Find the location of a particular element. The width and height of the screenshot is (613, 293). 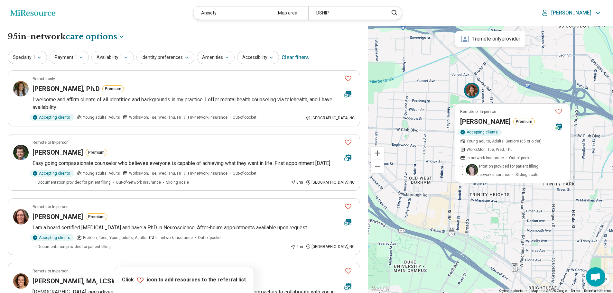

div: Map area is located at coordinates (289, 13).